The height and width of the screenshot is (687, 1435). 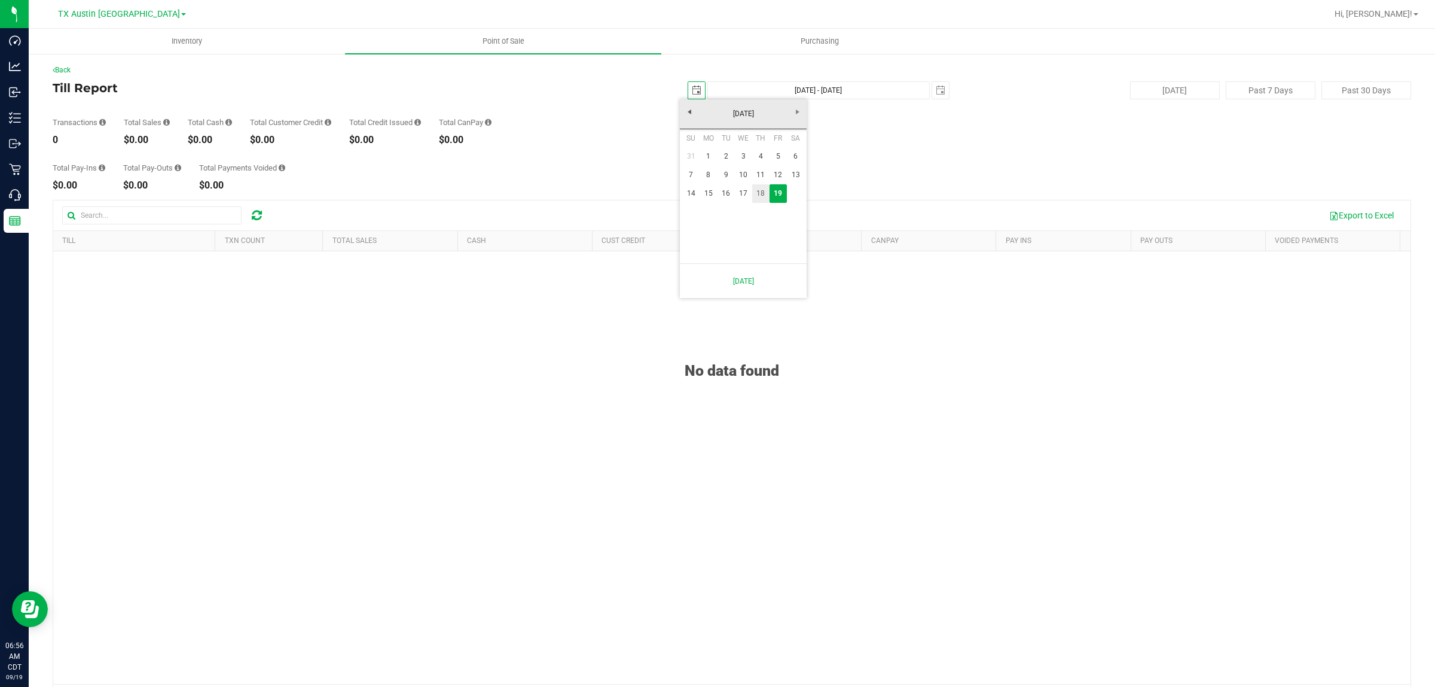 What do you see at coordinates (819, 41) in the screenshot?
I see `a: Purchasing` at bounding box center [819, 41].